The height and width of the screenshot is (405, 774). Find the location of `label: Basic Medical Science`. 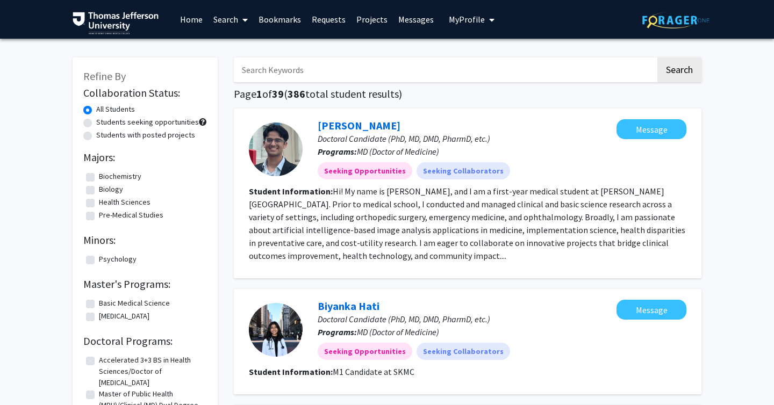

label: Basic Medical Science is located at coordinates (134, 303).